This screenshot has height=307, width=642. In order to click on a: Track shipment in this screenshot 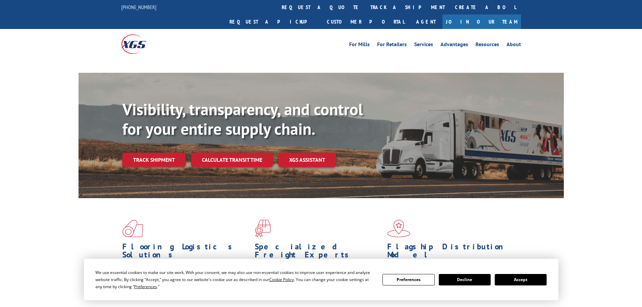, I will do `click(154, 160)`.